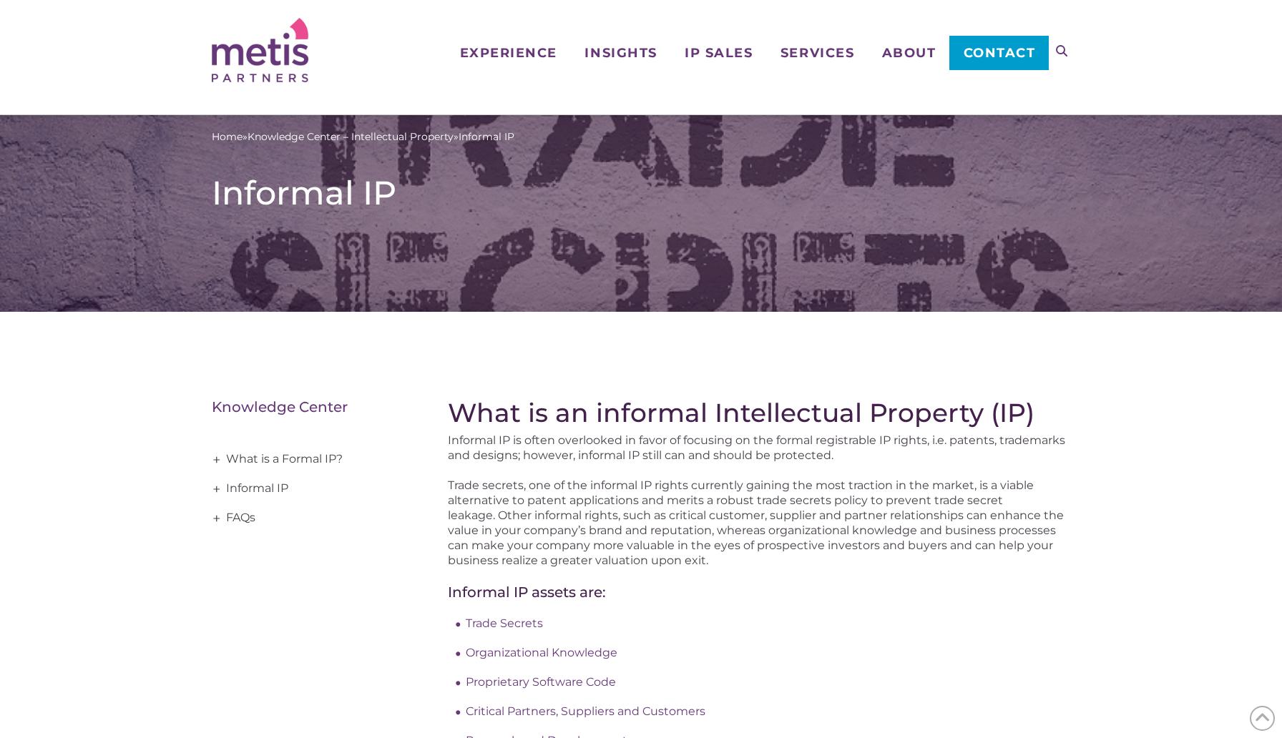  I want to click on a: Informal IP, so click(308, 489).